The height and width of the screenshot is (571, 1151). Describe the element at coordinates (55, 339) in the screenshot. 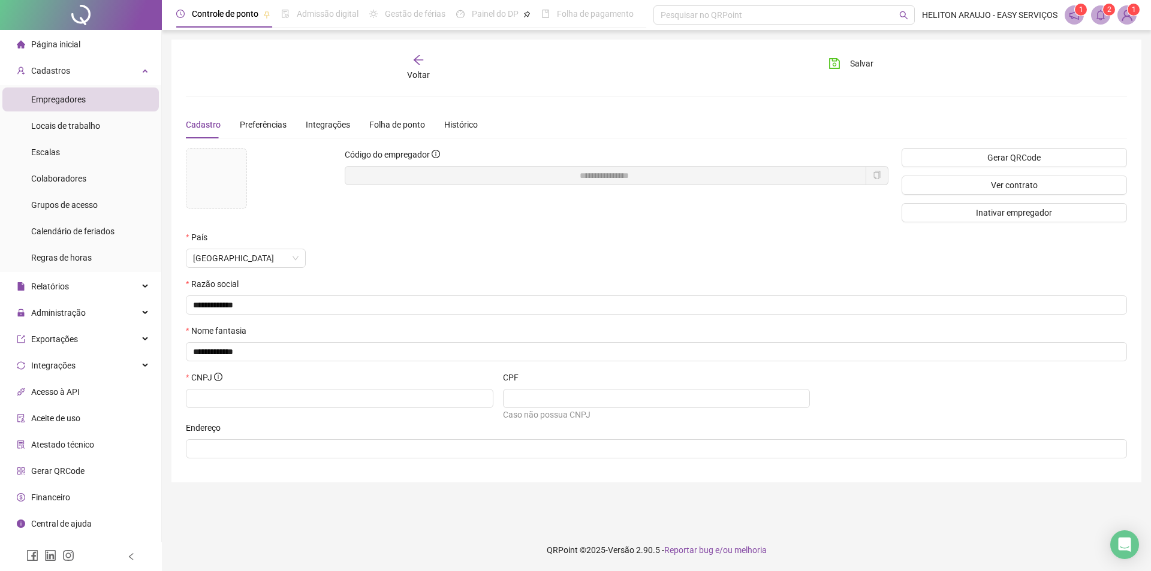

I see `span: Exportações` at that location.